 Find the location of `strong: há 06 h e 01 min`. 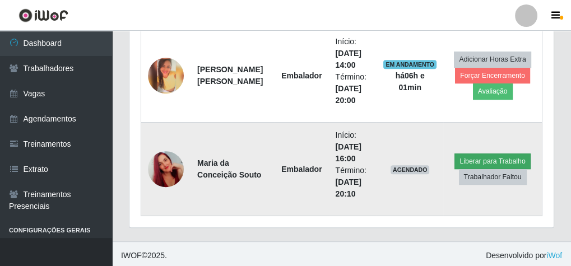

strong: há 06 h e 01 min is located at coordinates (410, 81).